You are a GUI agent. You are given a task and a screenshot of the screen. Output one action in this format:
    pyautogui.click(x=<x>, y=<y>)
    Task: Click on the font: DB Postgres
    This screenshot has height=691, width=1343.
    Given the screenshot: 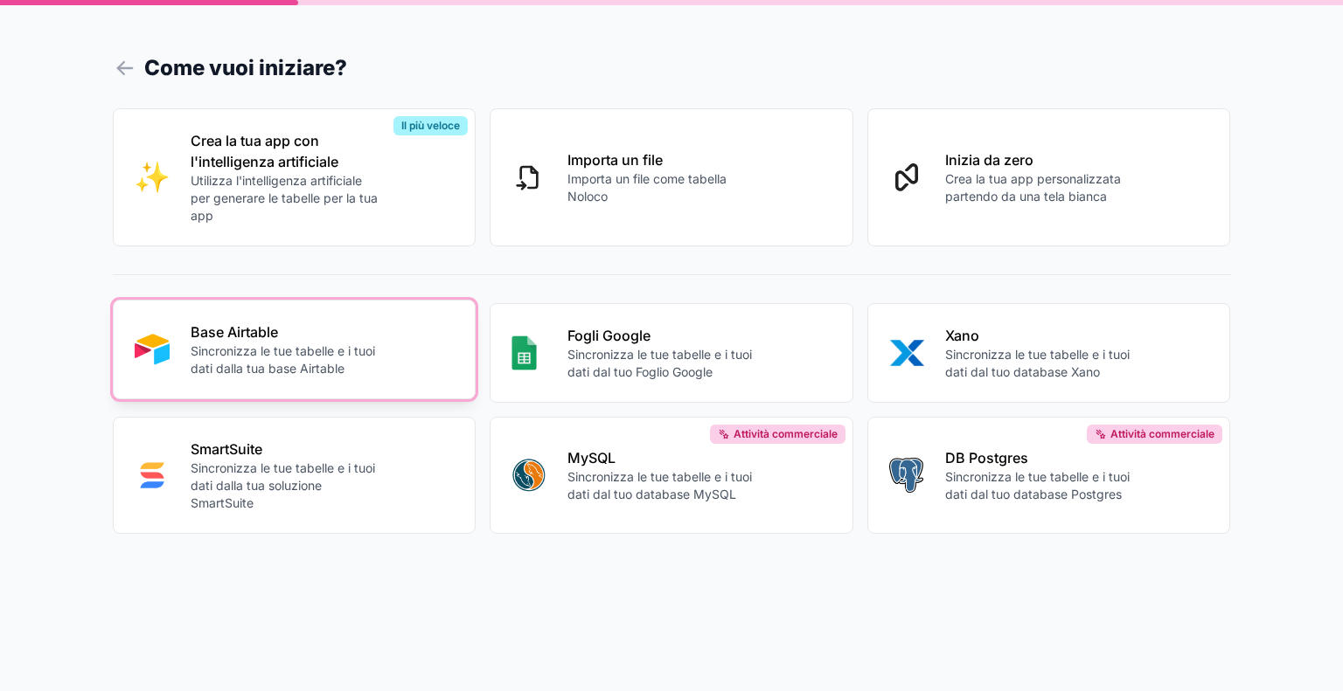 What is the action you would take?
    pyautogui.click(x=986, y=458)
    